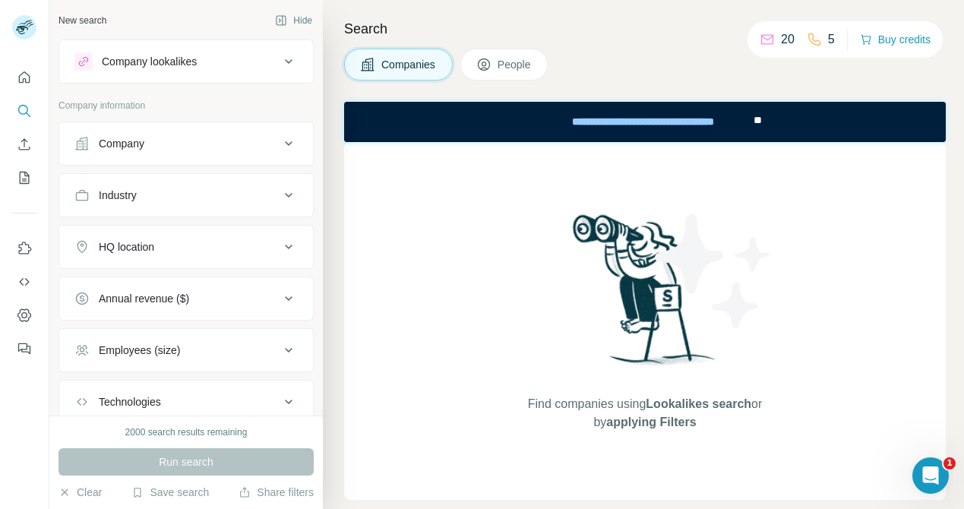 Image resolution: width=964 pixels, height=509 pixels. Describe the element at coordinates (64, 76) in the screenshot. I see `div: Surfe` at that location.